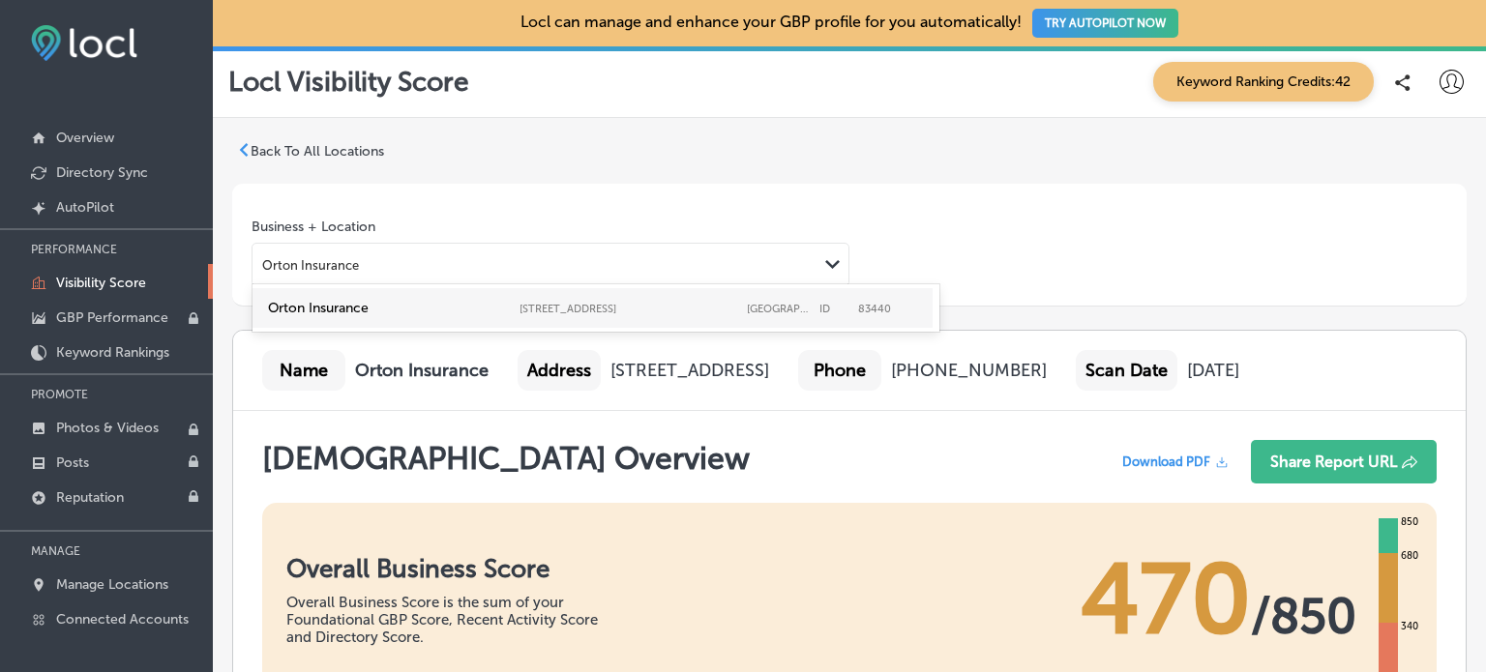  Describe the element at coordinates (559, 370) in the screenshot. I see `div: Address` at that location.